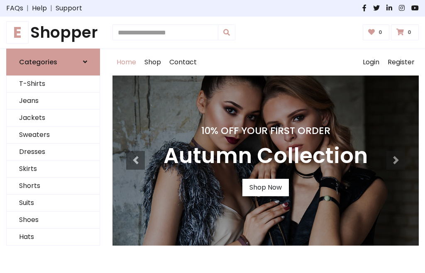 The width and height of the screenshot is (425, 273). What do you see at coordinates (53, 32) in the screenshot?
I see `h1: Shopper` at bounding box center [53, 32].